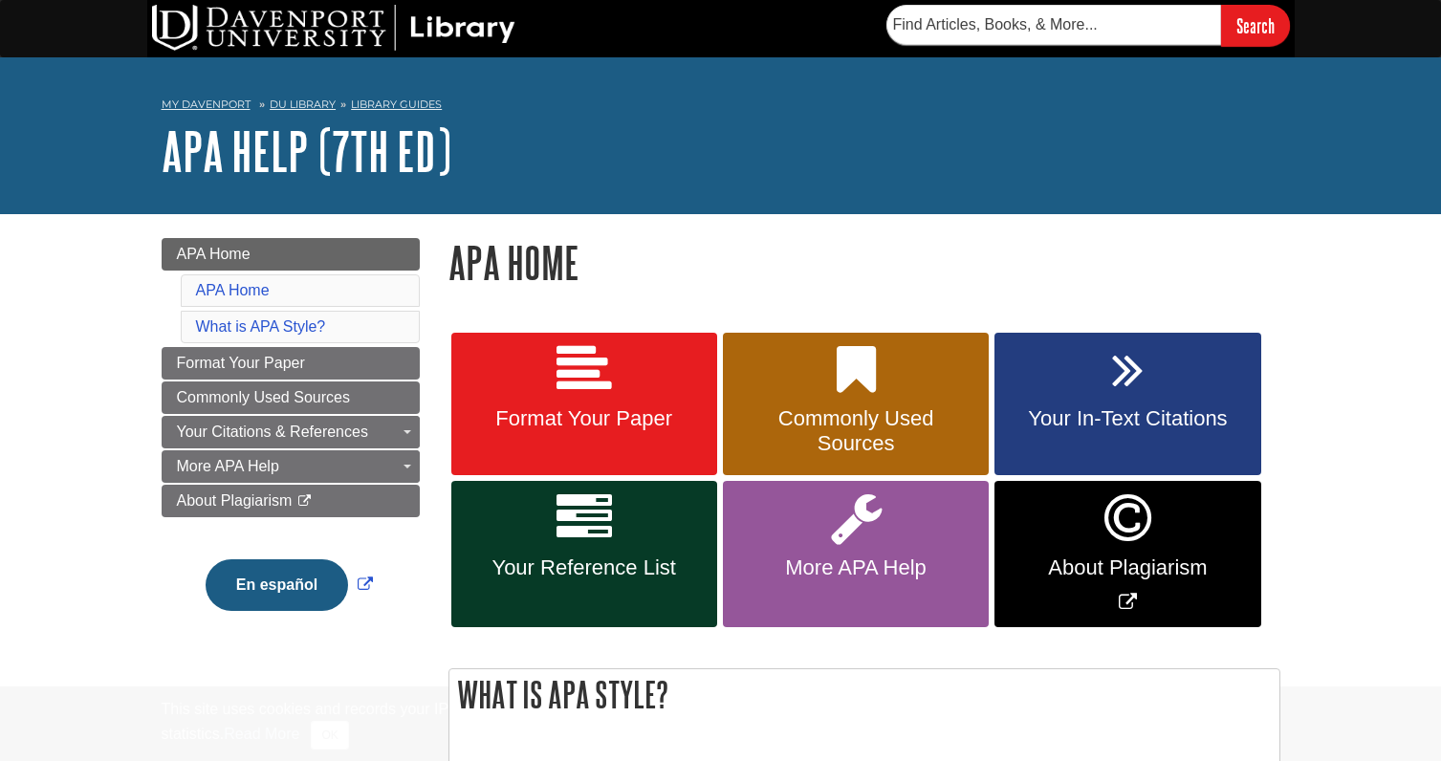 The height and width of the screenshot is (761, 1441). I want to click on a: Your In-Text Citations, so click(1128, 405).